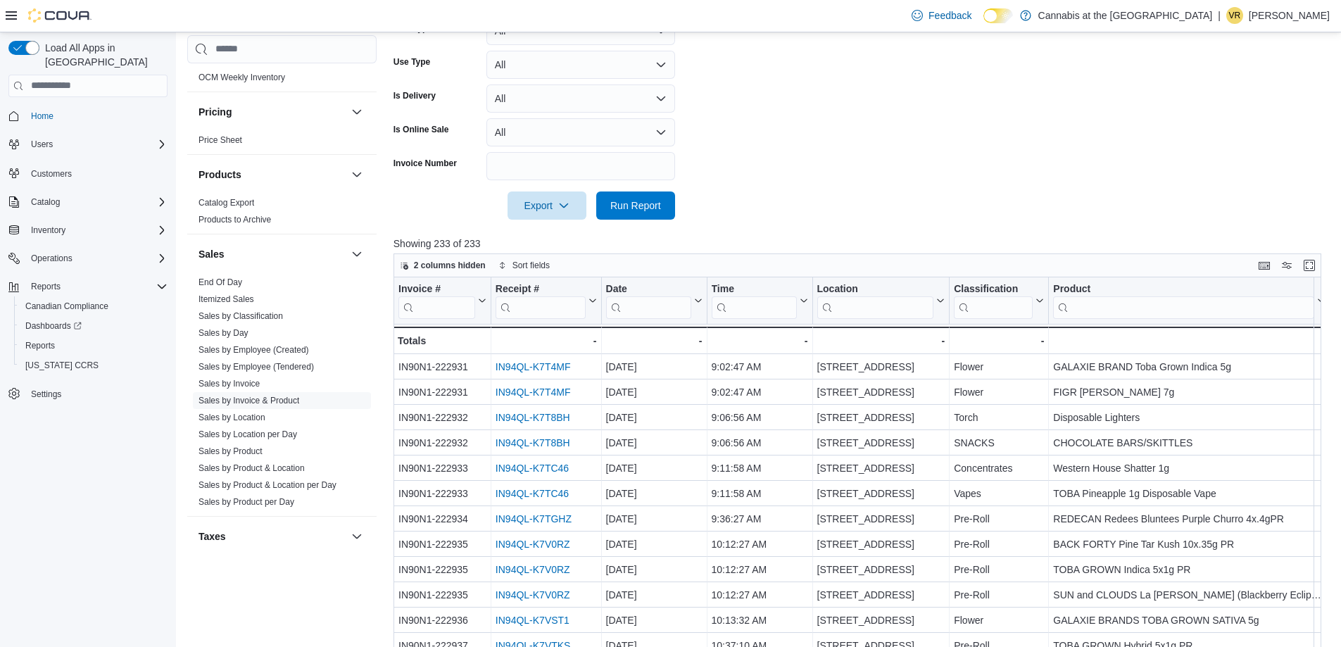  I want to click on a: Home, so click(42, 116).